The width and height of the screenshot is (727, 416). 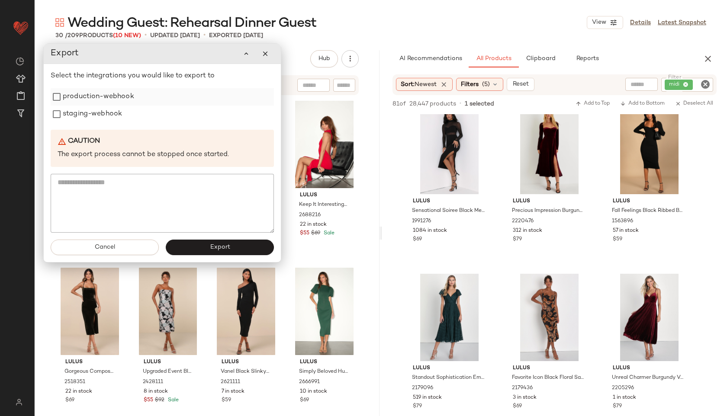 I want to click on img: heart_red.DM2ytmEG.svg, so click(x=21, y=28).